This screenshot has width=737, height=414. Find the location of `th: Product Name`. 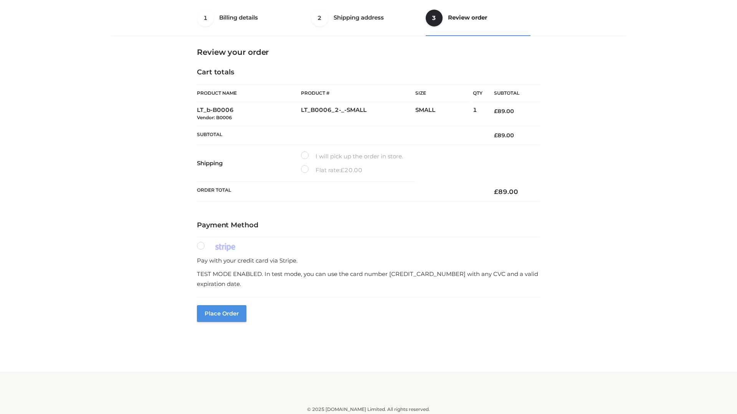

th: Product Name is located at coordinates (249, 93).